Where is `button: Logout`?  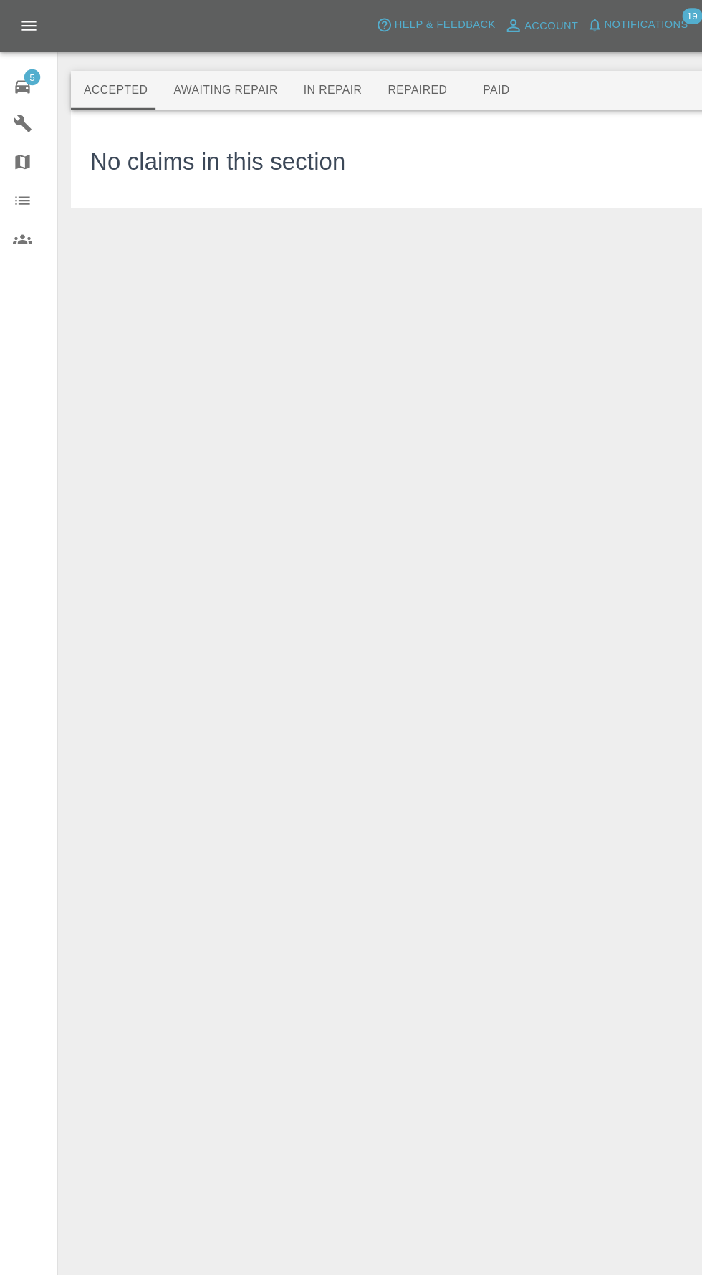
button: Logout is located at coordinates (652, 22).